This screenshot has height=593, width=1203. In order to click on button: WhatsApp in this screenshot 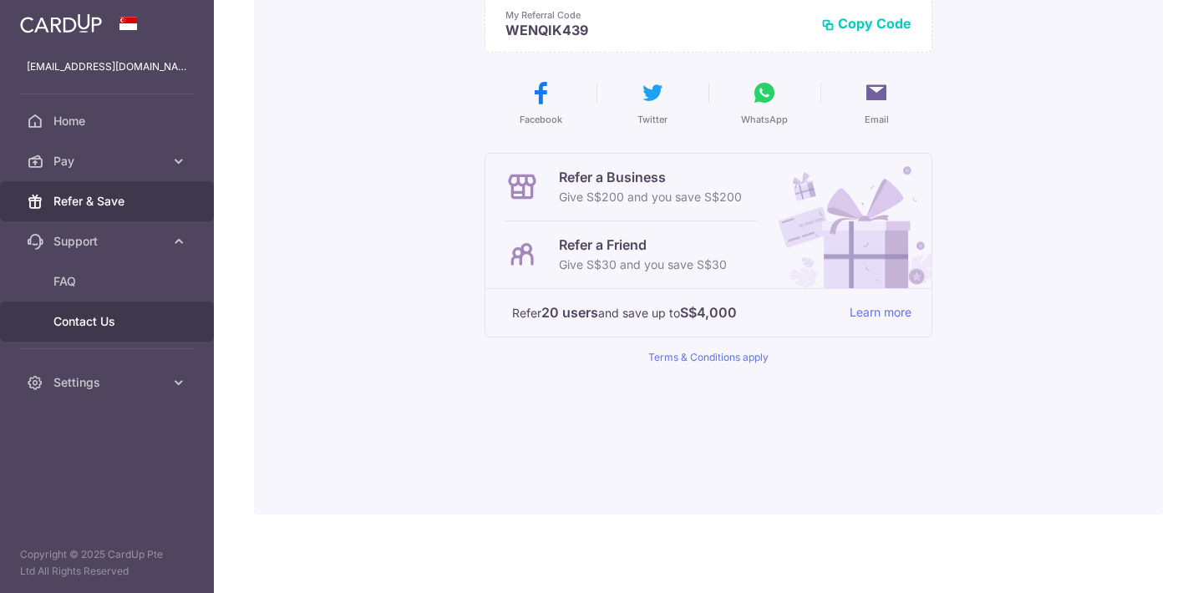, I will do `click(764, 103)`.